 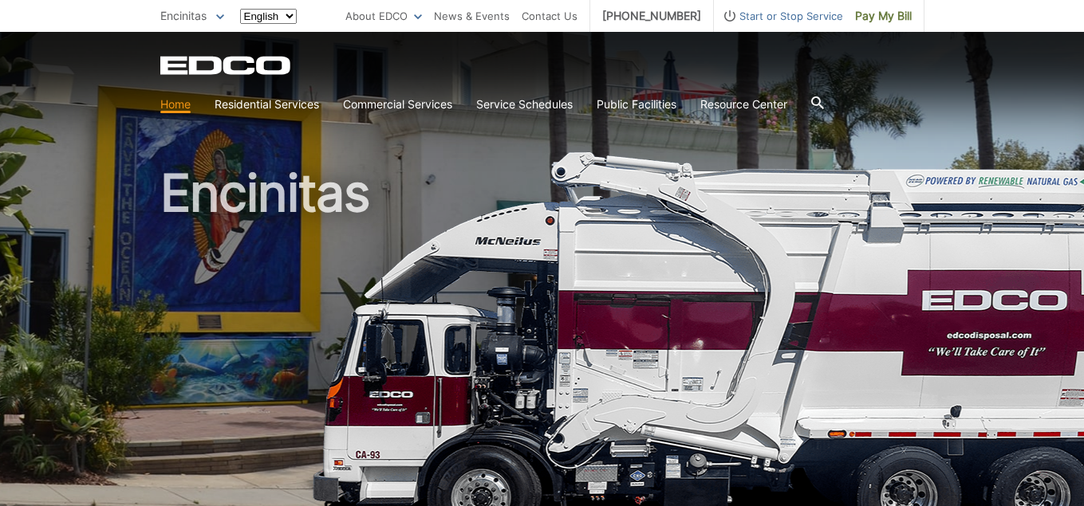 I want to click on span: Pay My Bill, so click(x=883, y=16).